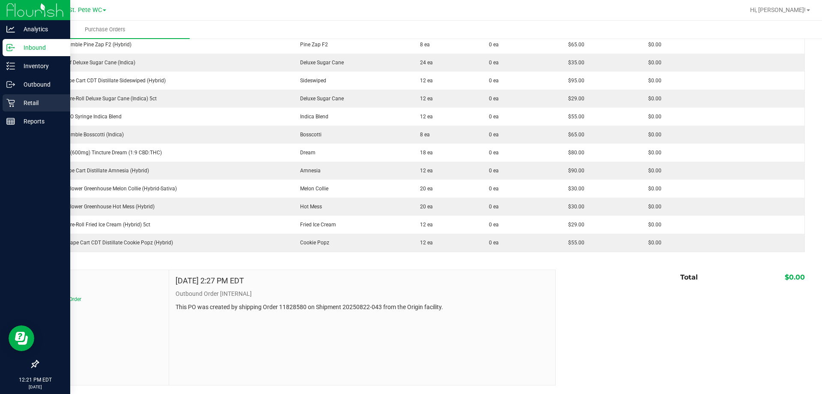 The height and width of the screenshot is (394, 822). I want to click on span: $90.00, so click(574, 170).